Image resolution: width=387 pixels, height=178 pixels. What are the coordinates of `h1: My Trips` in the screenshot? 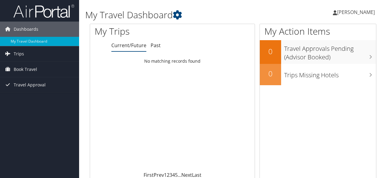 It's located at (138, 31).